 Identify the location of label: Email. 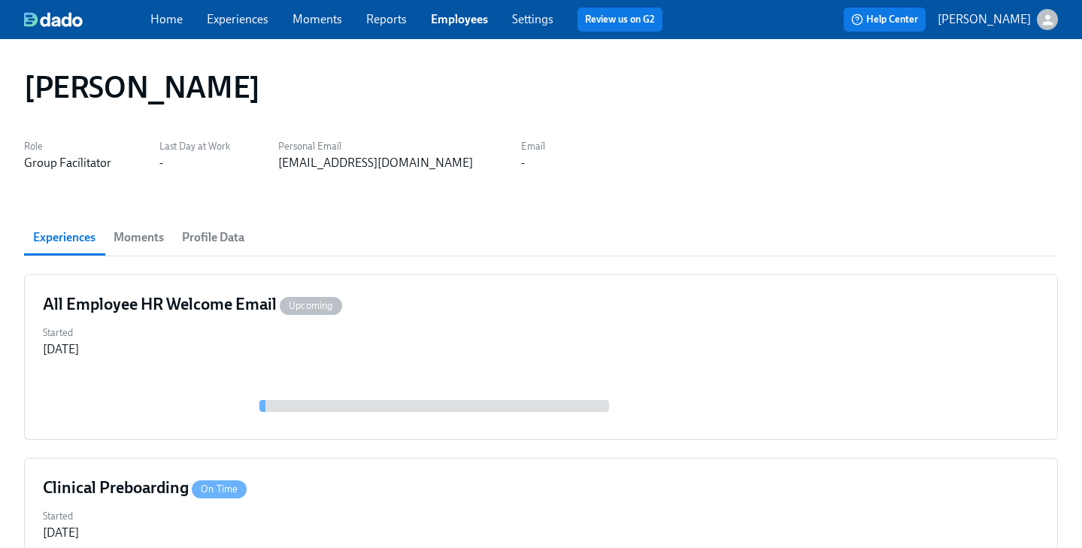
(533, 147).